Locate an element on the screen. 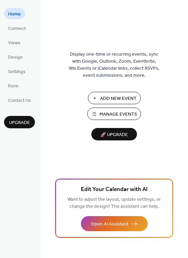  span: Open AI Assistant is located at coordinates (109, 225).